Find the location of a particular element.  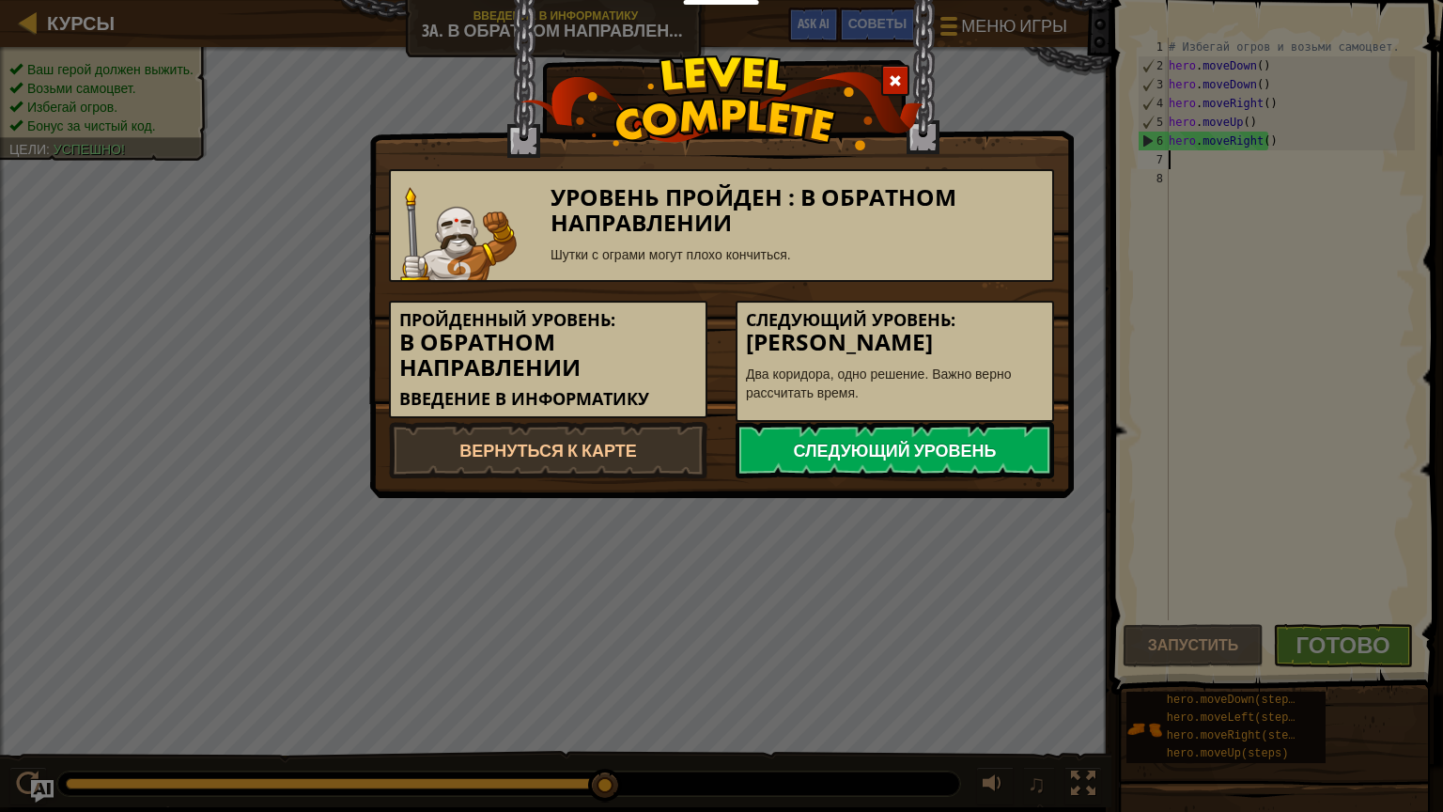

h5: Пройденный уровень: is located at coordinates (548, 320).